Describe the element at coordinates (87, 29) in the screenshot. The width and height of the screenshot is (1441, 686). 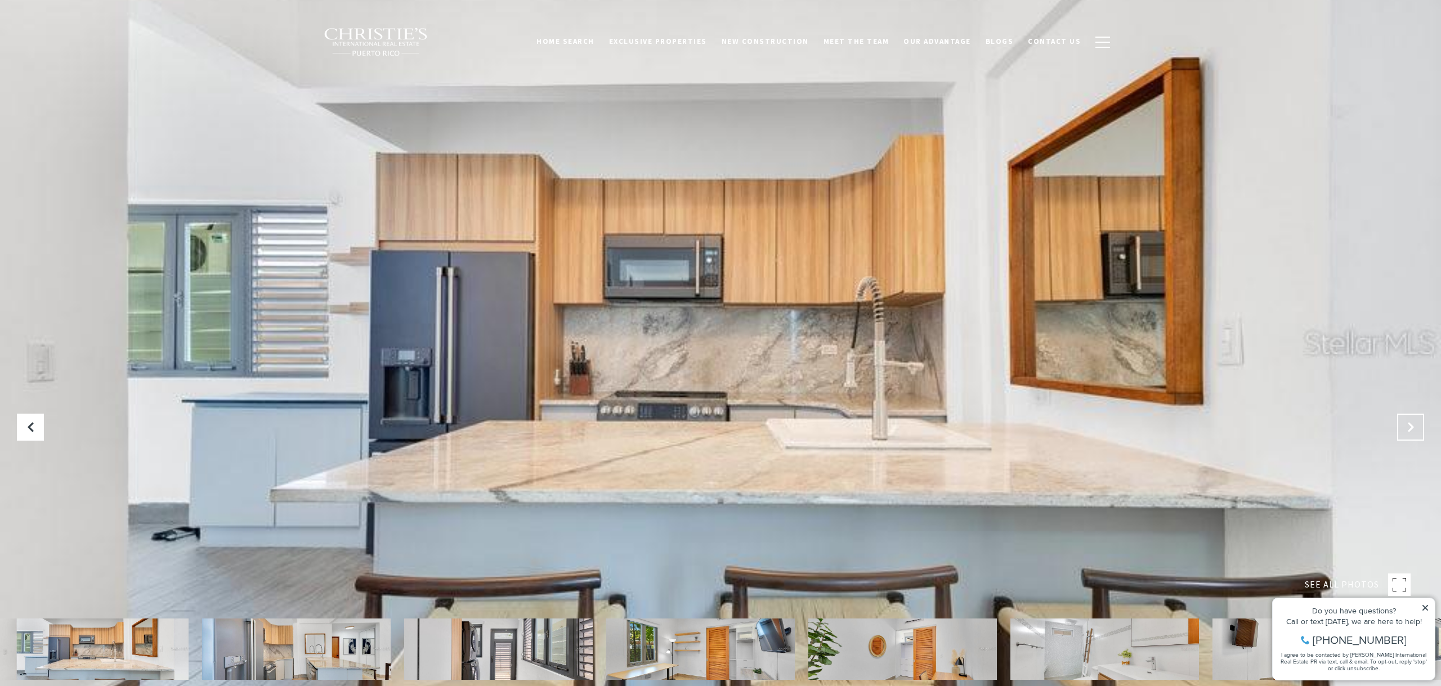
I see `div: Do you have questions?` at that location.